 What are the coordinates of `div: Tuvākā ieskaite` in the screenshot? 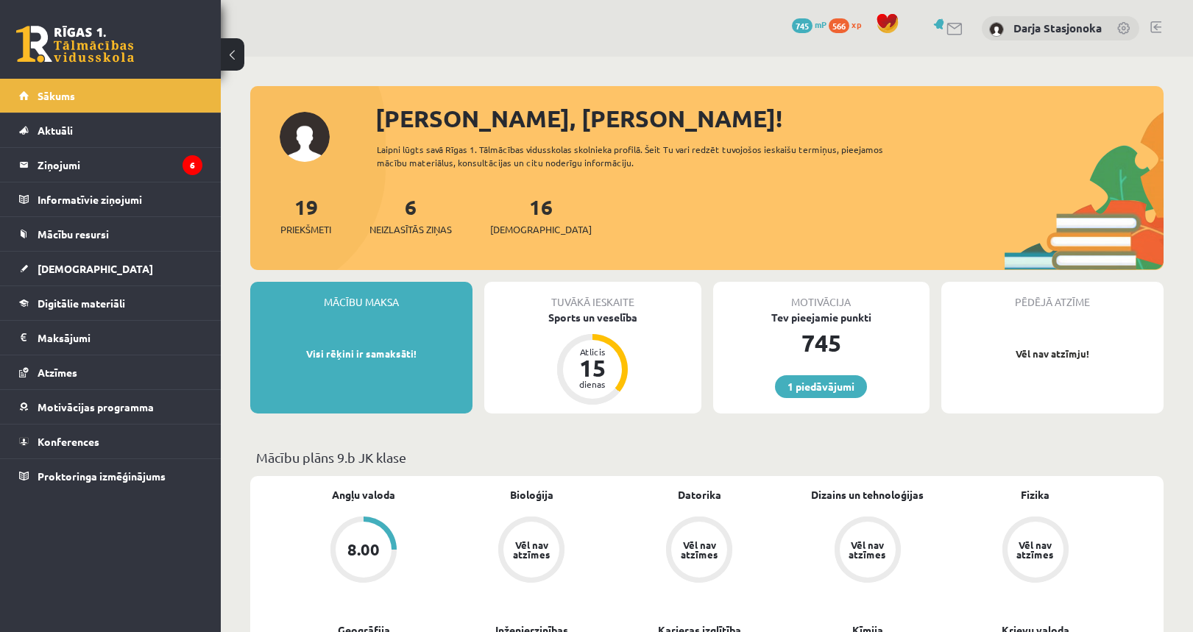 It's located at (592, 296).